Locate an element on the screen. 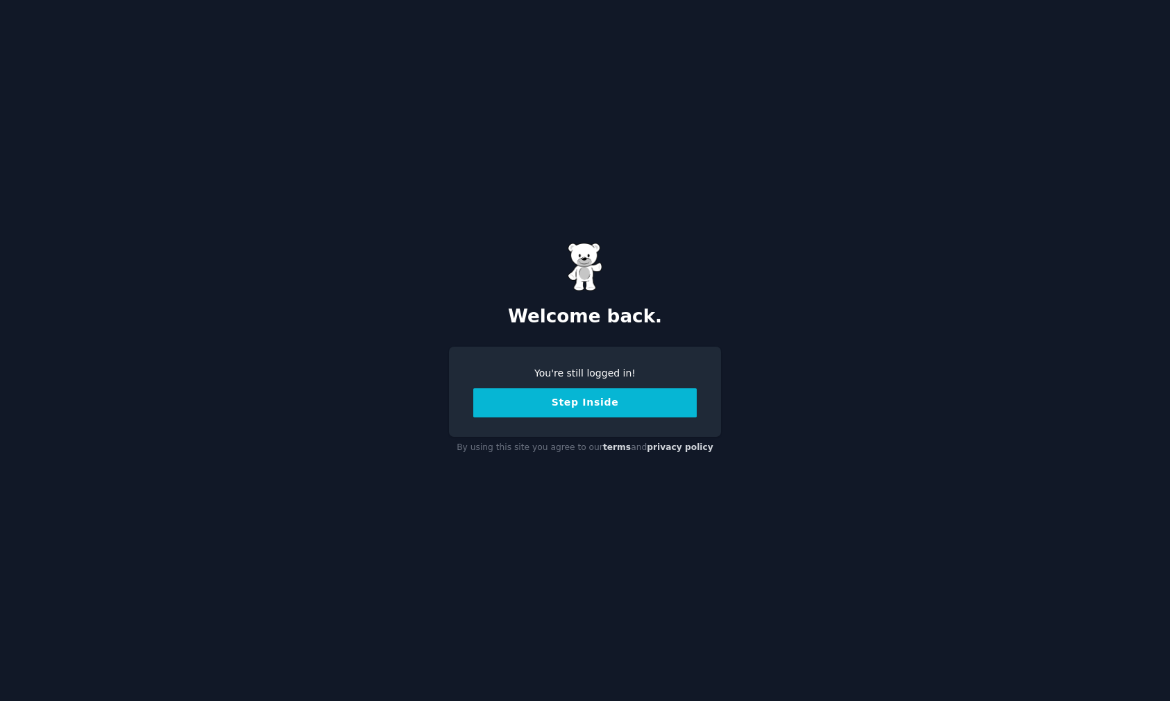 The image size is (1170, 701). button: Step Inside is located at coordinates (585, 403).